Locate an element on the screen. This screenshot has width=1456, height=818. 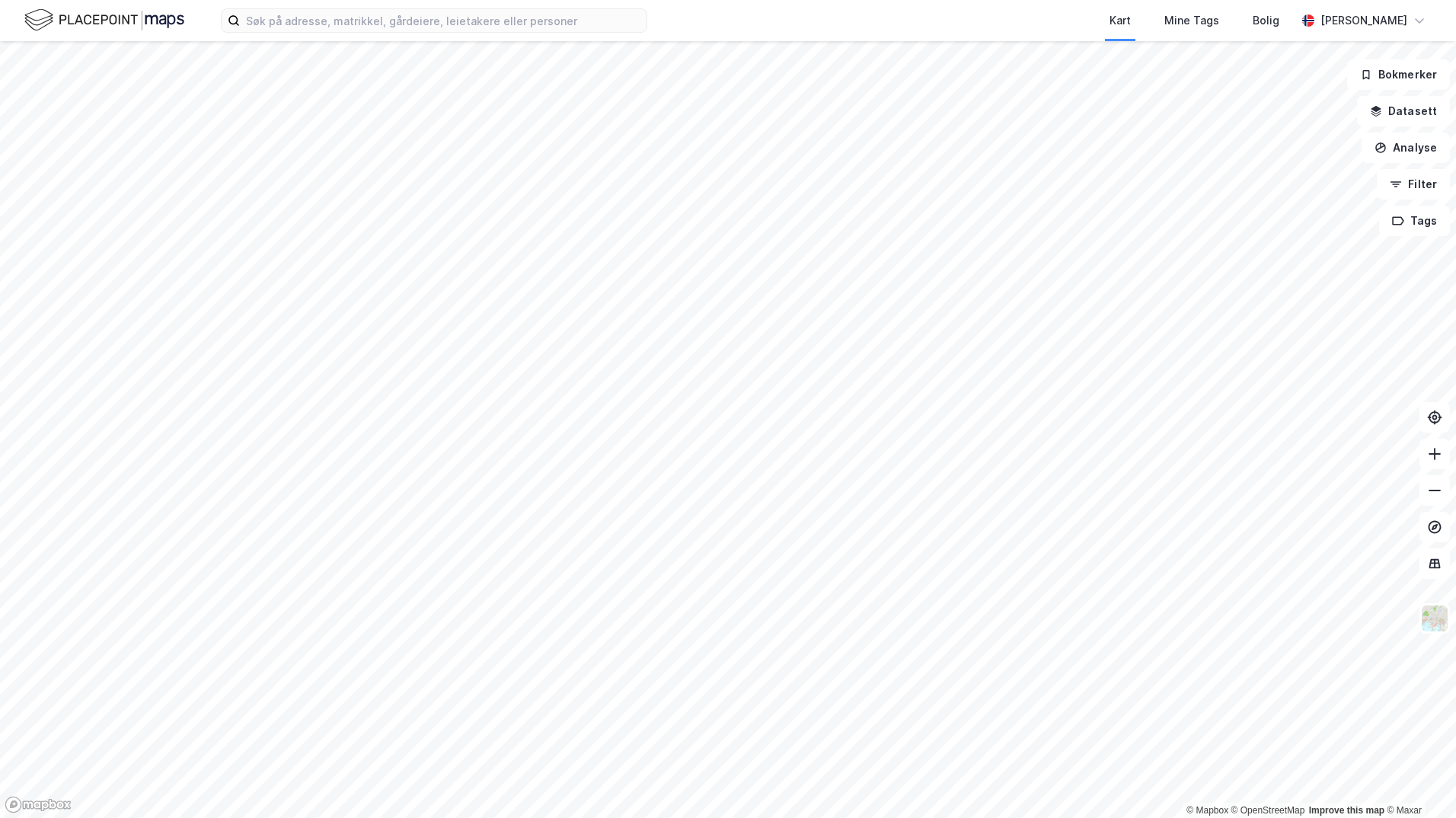
button: Analyse is located at coordinates (1406, 148).